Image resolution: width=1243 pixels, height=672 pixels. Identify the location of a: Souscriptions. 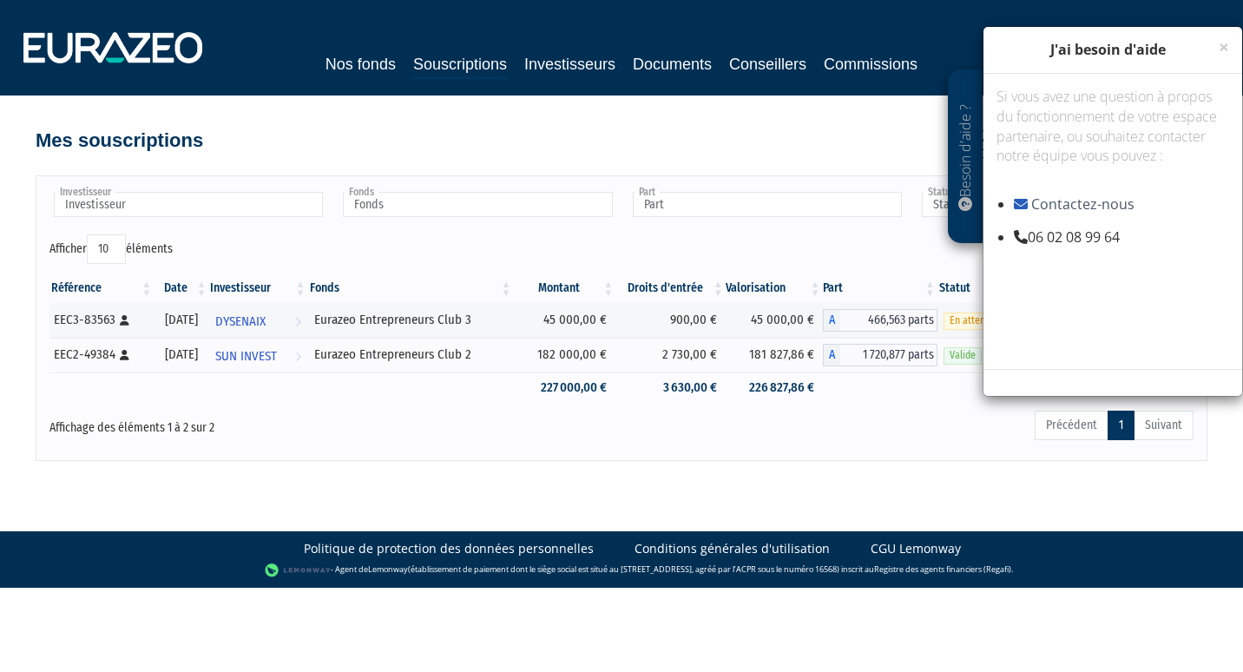
(460, 65).